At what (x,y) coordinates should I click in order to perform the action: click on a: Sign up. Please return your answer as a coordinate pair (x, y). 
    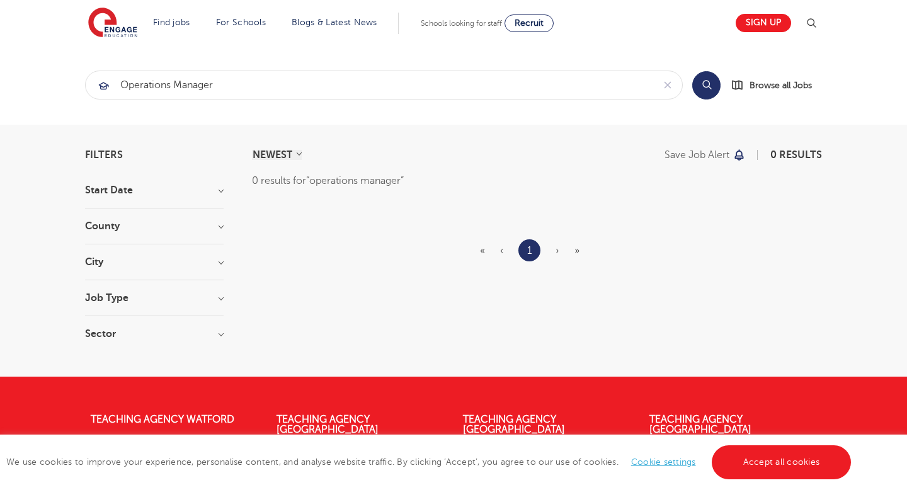
    Looking at the image, I should click on (763, 23).